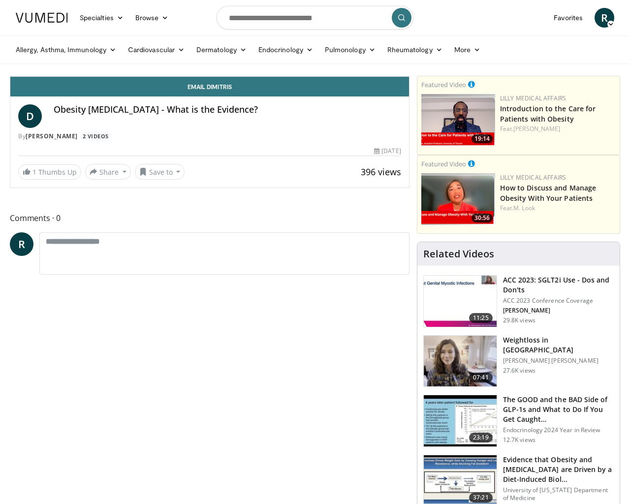 The height and width of the screenshot is (504, 630). Describe the element at coordinates (558, 301) in the screenshot. I see `p: ACC 2023 Conference Coverage` at that location.